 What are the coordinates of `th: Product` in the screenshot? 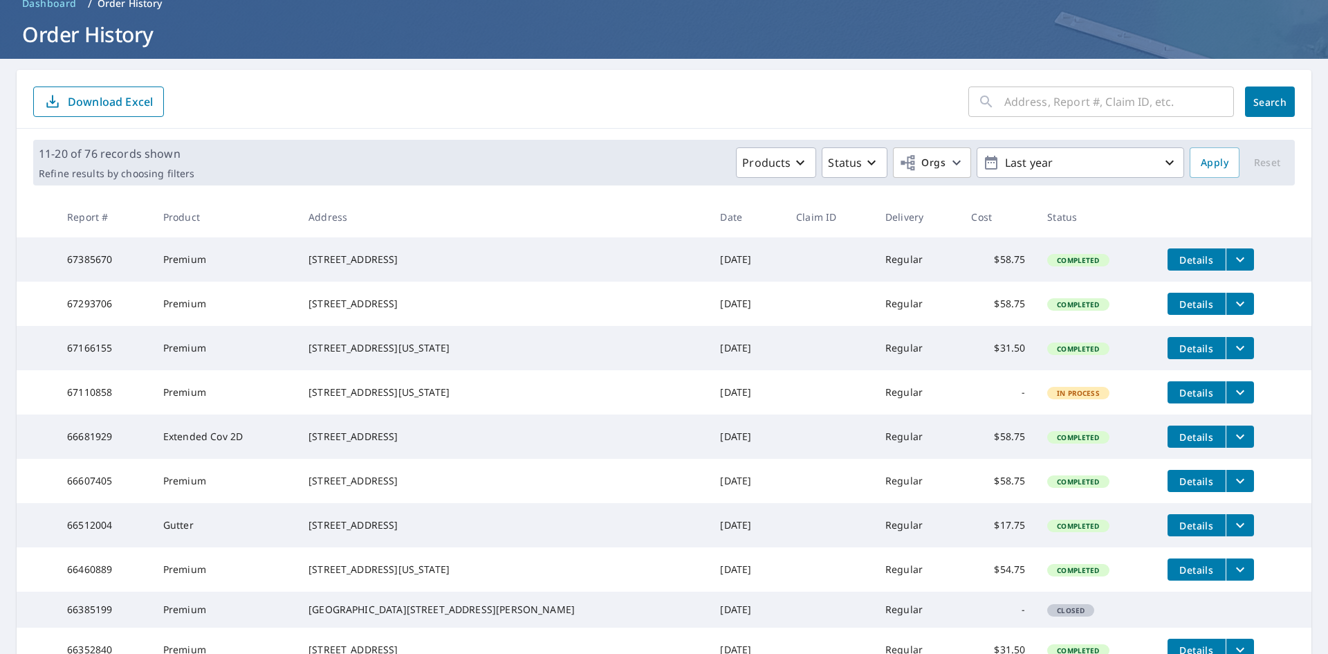 It's located at (225, 217).